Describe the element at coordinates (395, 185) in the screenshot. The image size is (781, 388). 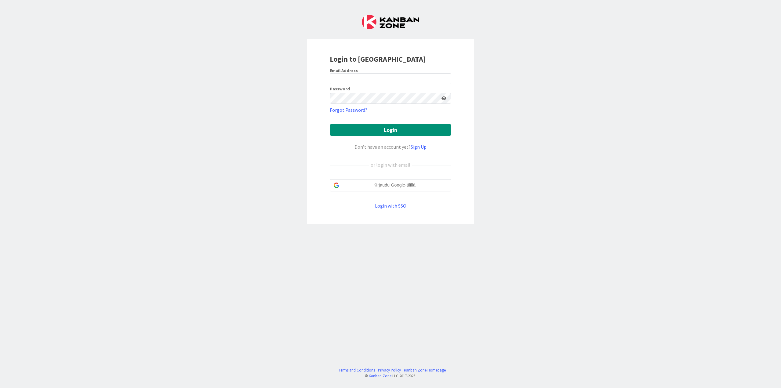
I see `span: Kirjaudu Google-tilillä` at that location.